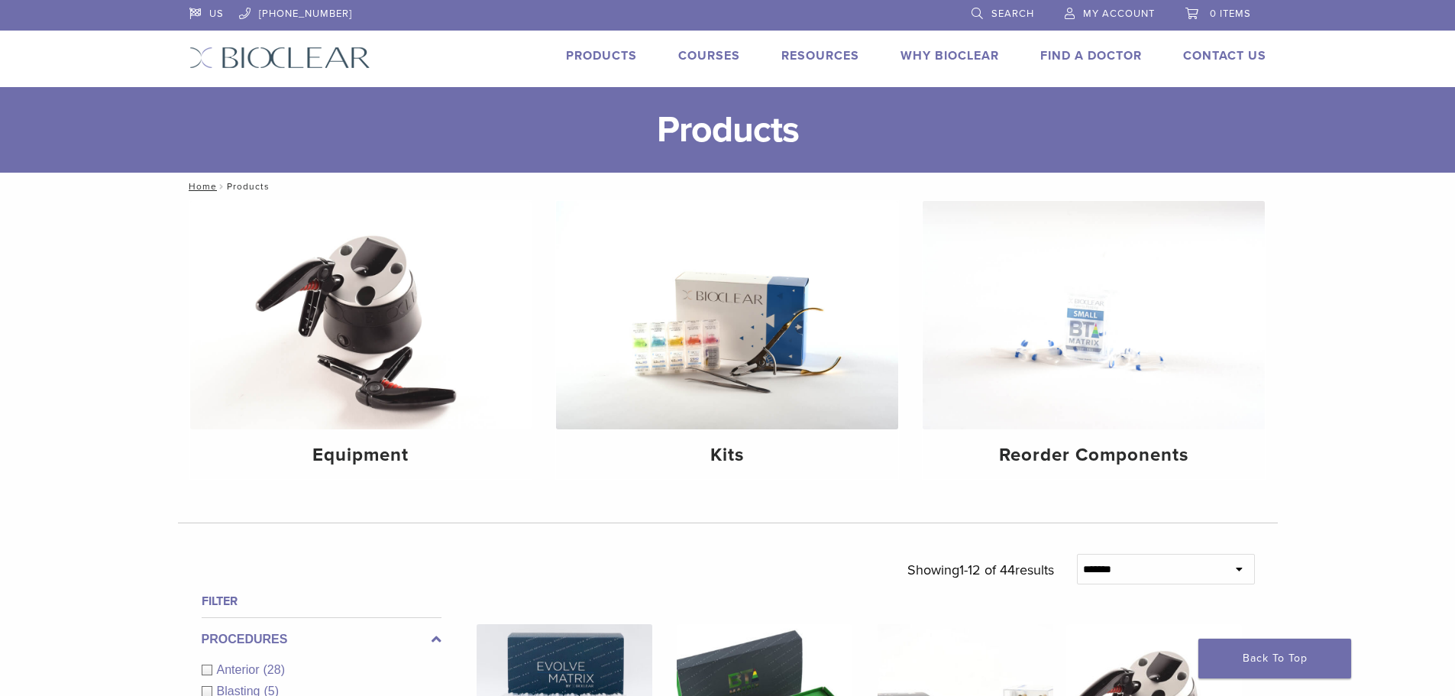 Image resolution: width=1455 pixels, height=696 pixels. Describe the element at coordinates (1094, 455) in the screenshot. I see `h4: Reorder Components` at that location.